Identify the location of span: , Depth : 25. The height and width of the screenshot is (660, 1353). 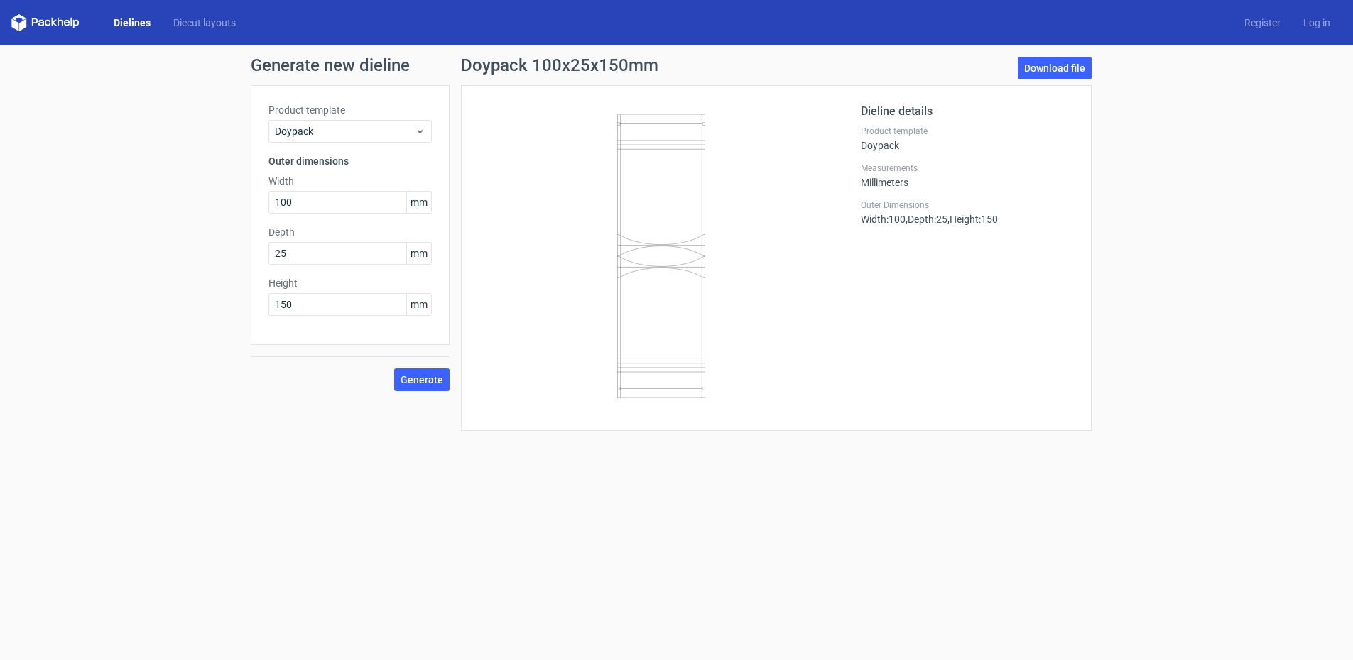
(926, 219).